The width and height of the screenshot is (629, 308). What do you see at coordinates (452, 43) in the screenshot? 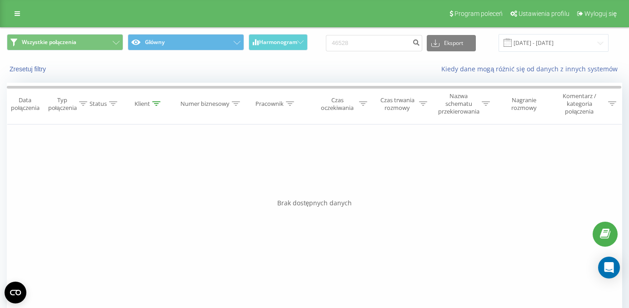
I see `button: Eksport` at bounding box center [452, 43].